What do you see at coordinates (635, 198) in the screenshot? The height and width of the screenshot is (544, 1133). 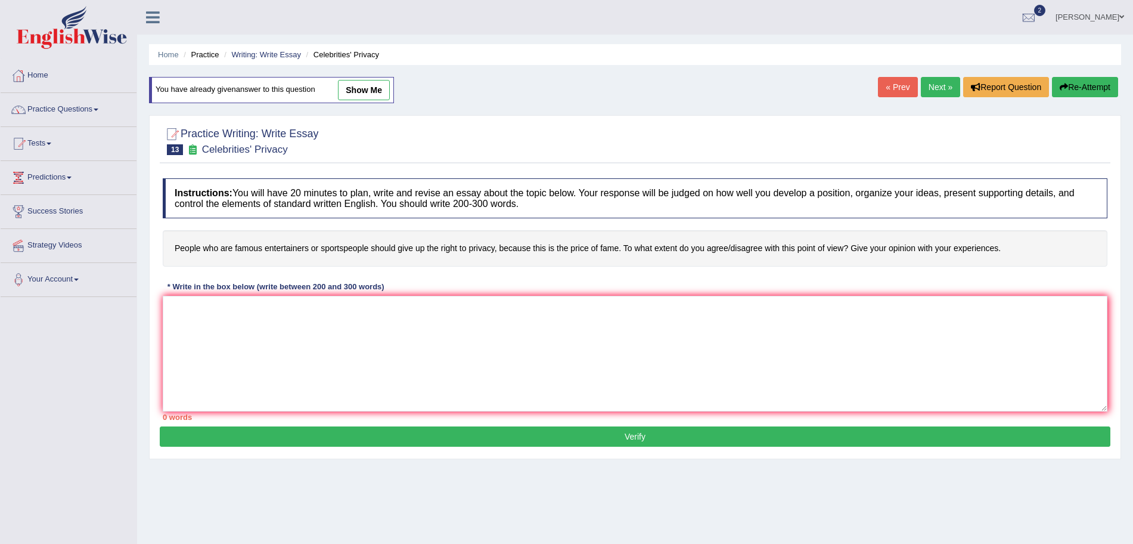 I see `h4: You will have 20 minutes to plan, write and revise an essay about the topic below. Your response ...` at bounding box center [635, 198].